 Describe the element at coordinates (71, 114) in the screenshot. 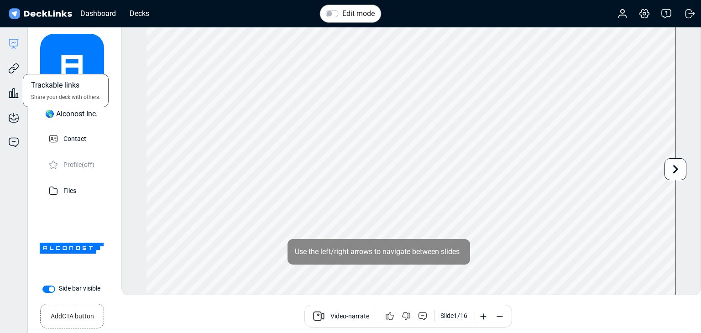

I see `div: 🌎 Alconost Inc.` at that location.